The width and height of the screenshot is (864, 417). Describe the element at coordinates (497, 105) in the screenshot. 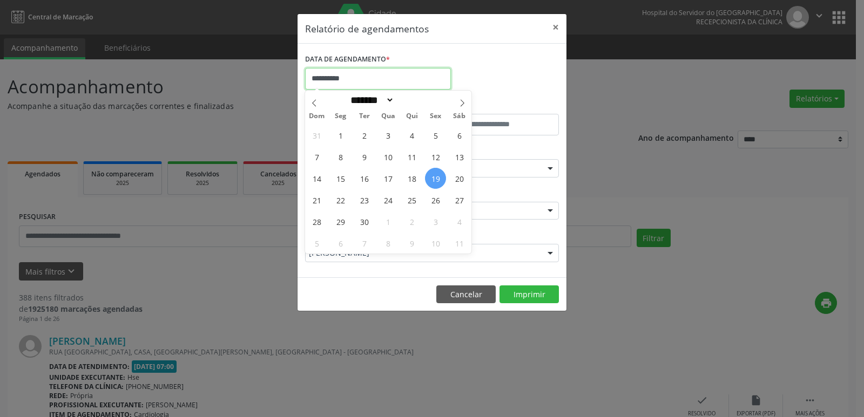

I see `label: ATÉ` at that location.